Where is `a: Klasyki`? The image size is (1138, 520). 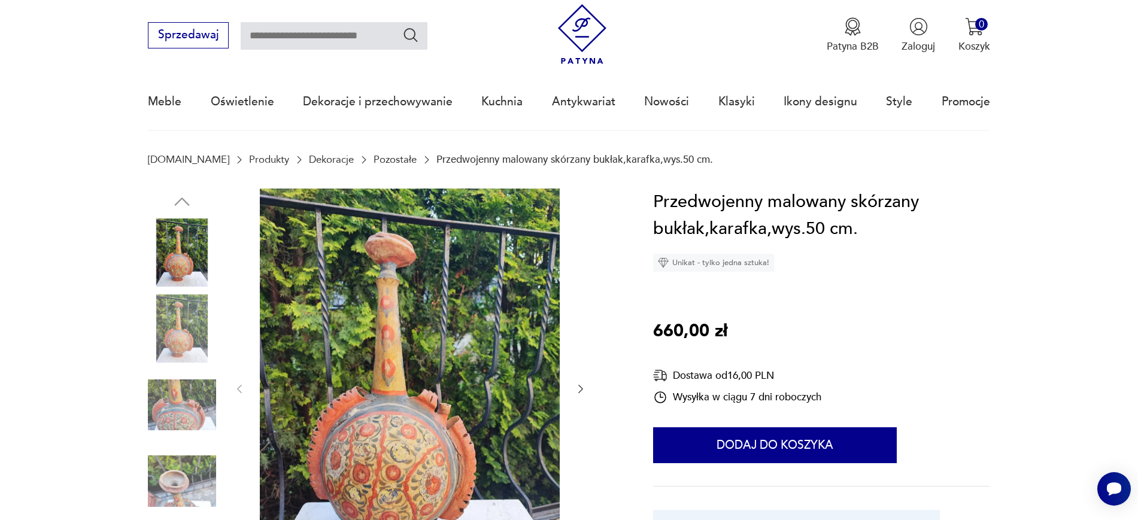 a: Klasyki is located at coordinates (736, 102).